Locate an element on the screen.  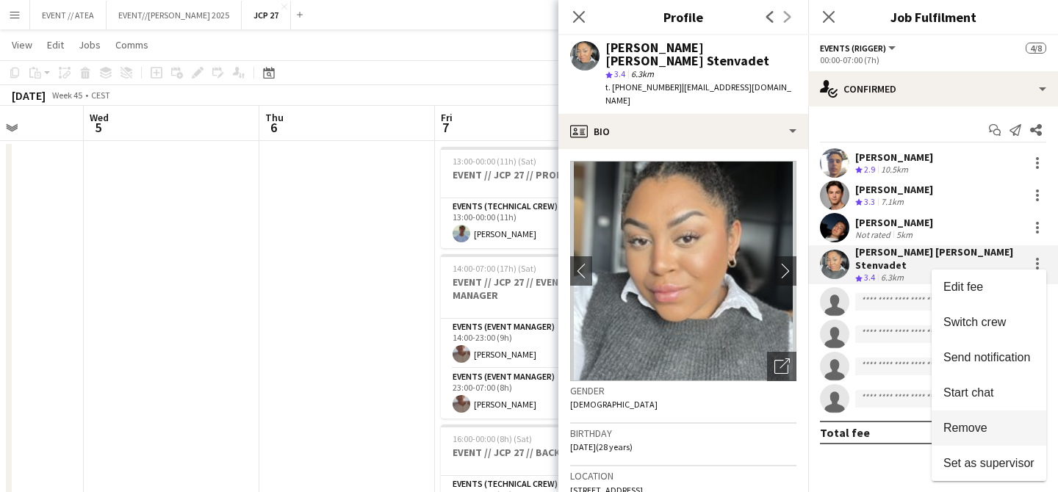
span: Start chat is located at coordinates (968, 392).